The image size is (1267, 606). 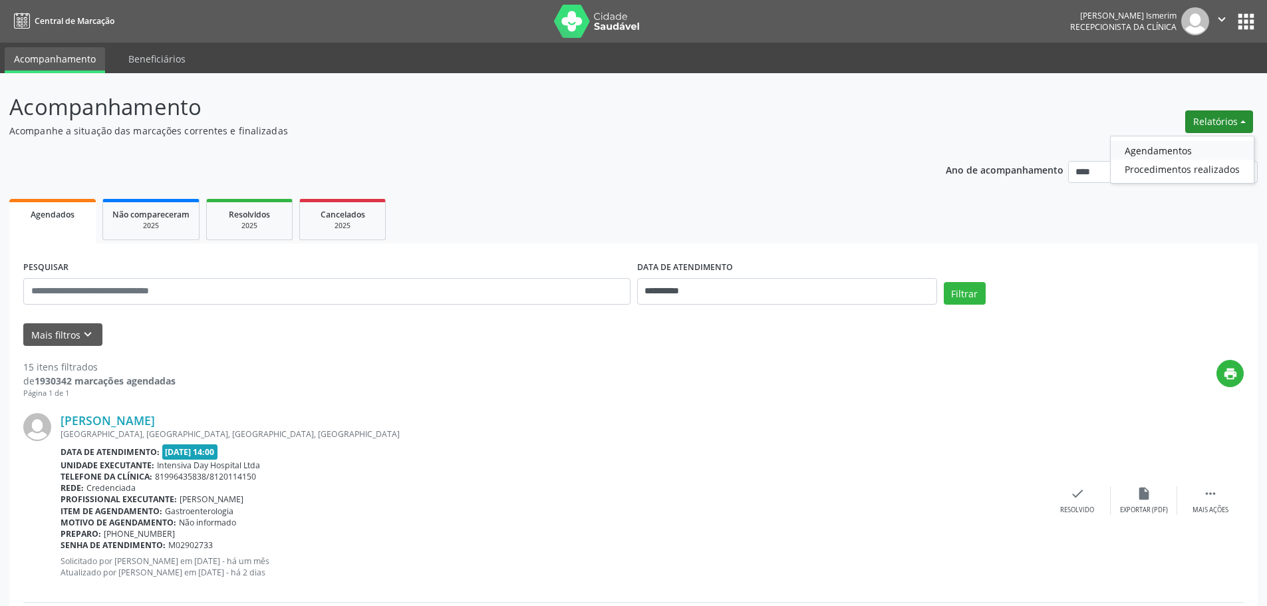 I want to click on label: PESQUISAR, so click(x=46, y=267).